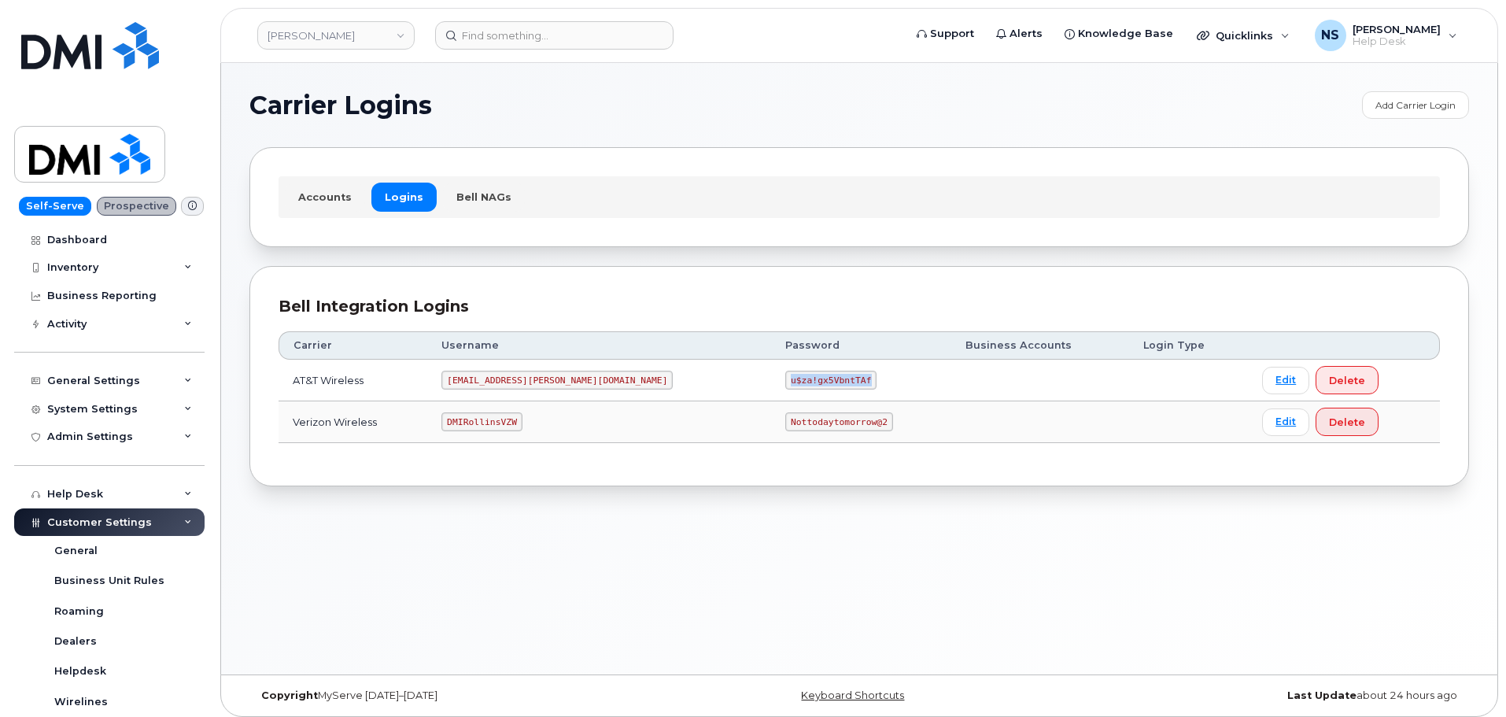  Describe the element at coordinates (831, 380) in the screenshot. I see `code: u$za!gx5VbntTAf` at that location.